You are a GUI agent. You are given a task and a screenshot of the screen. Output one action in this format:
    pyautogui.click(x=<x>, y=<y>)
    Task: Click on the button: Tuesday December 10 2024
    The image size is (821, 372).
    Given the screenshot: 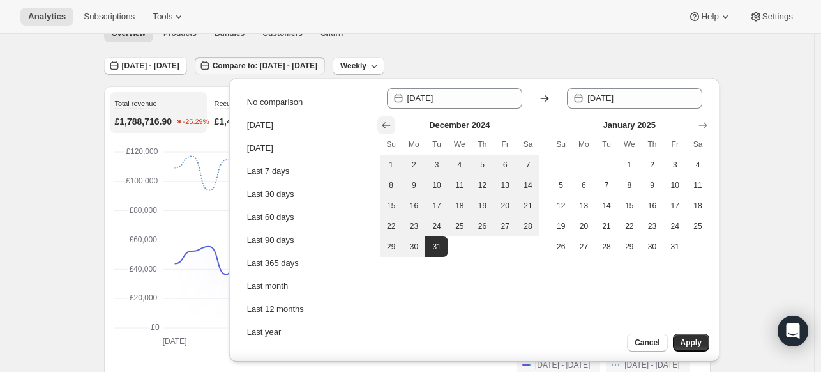 What is the action you would take?
    pyautogui.click(x=437, y=185)
    